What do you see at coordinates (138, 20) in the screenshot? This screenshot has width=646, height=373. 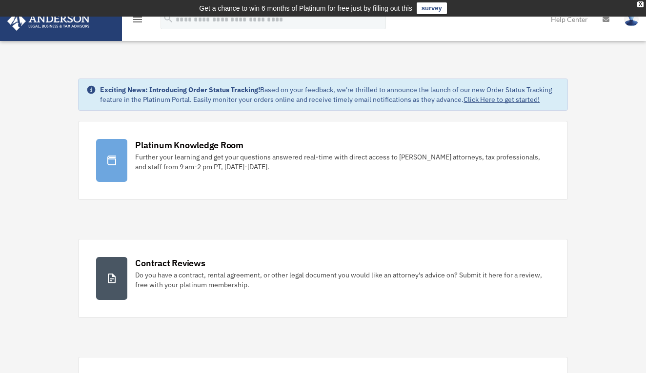 I see `i: menu` at bounding box center [138, 20].